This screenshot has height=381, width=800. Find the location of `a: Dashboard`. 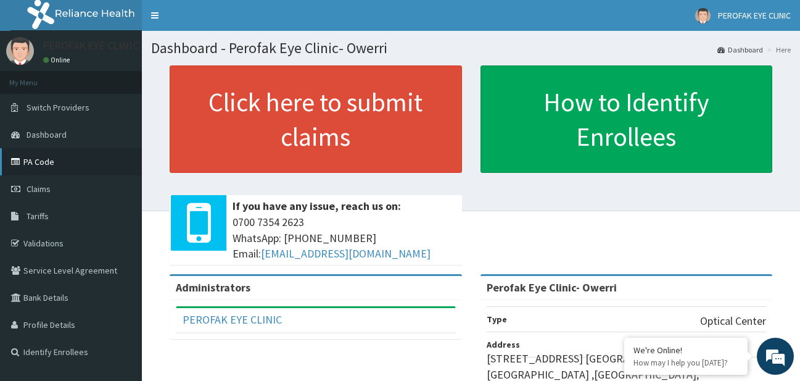

a: Dashboard is located at coordinates (740, 49).